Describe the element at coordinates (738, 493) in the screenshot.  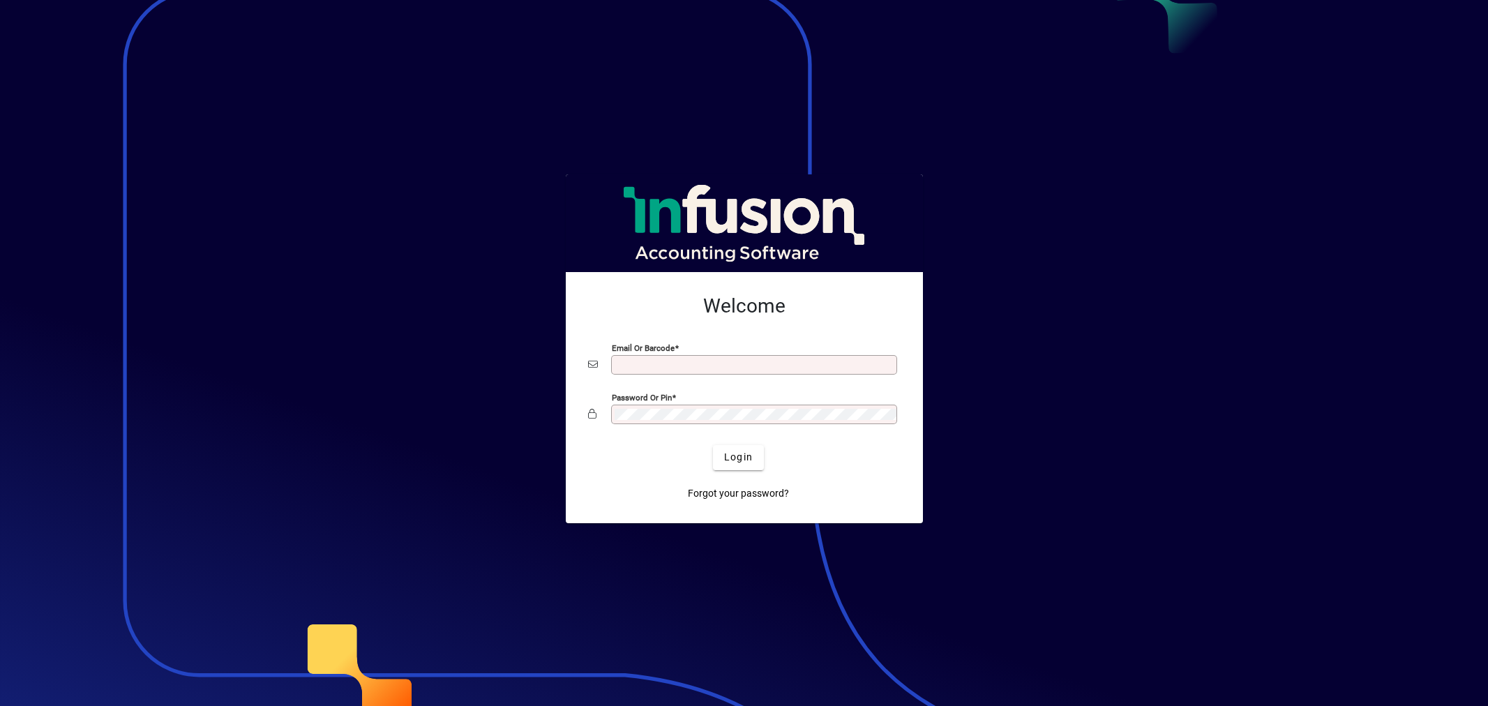
I see `span: Forgot your password?` at that location.